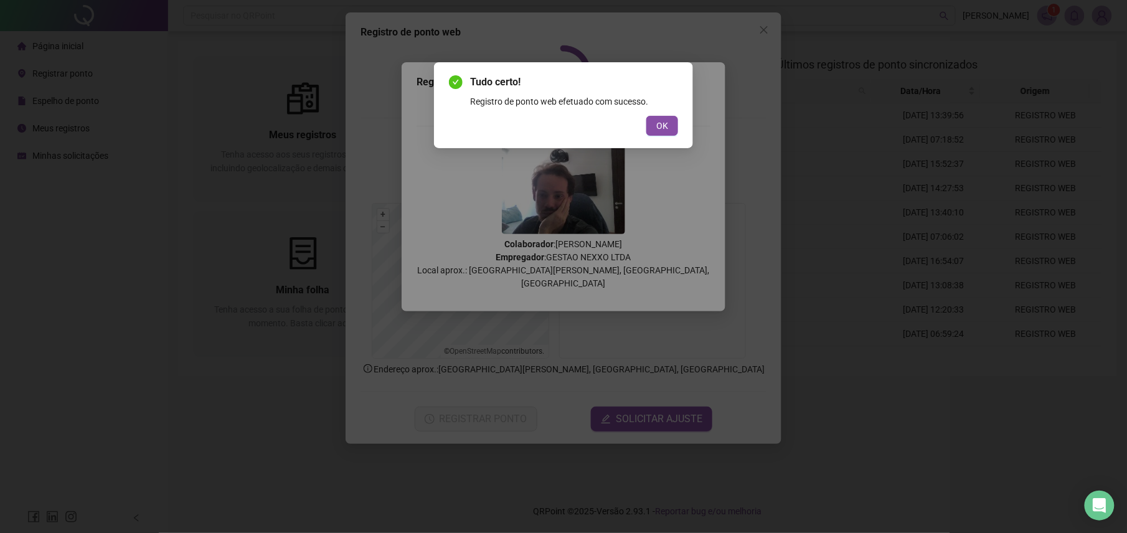 Image resolution: width=1127 pixels, height=533 pixels. I want to click on span: Tudo certo!, so click(574, 82).